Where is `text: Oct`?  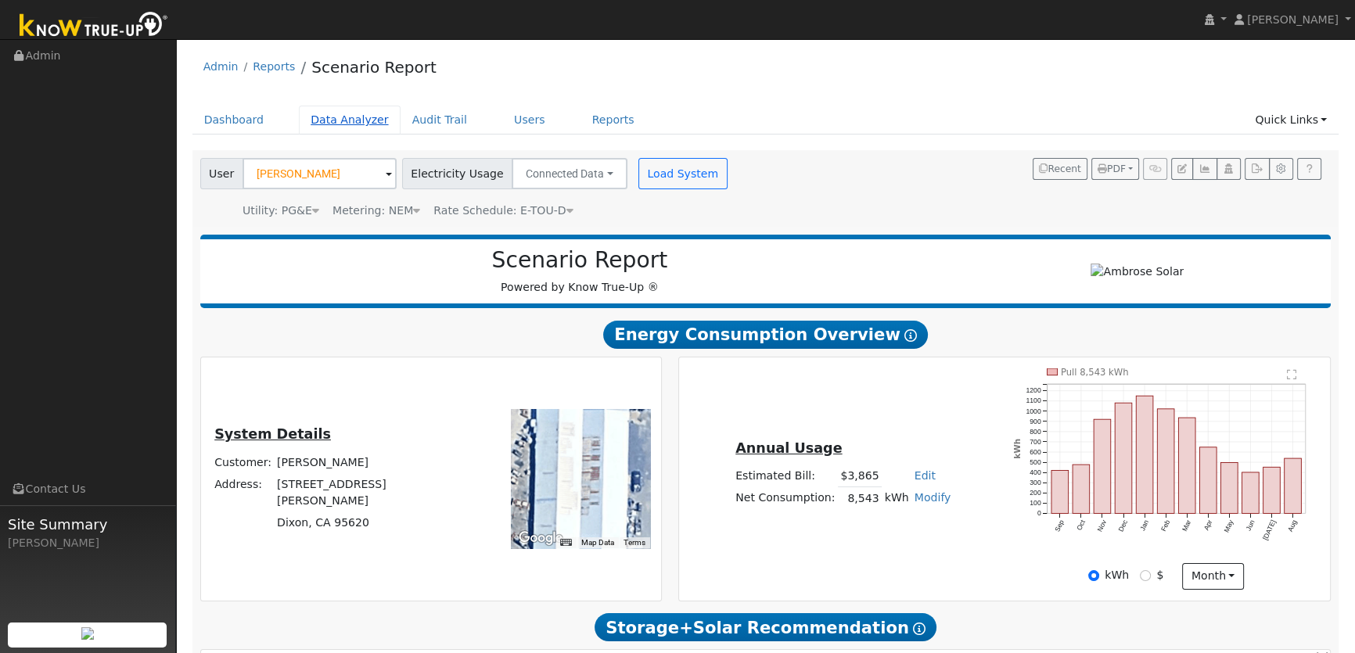 text: Oct is located at coordinates (1080, 525).